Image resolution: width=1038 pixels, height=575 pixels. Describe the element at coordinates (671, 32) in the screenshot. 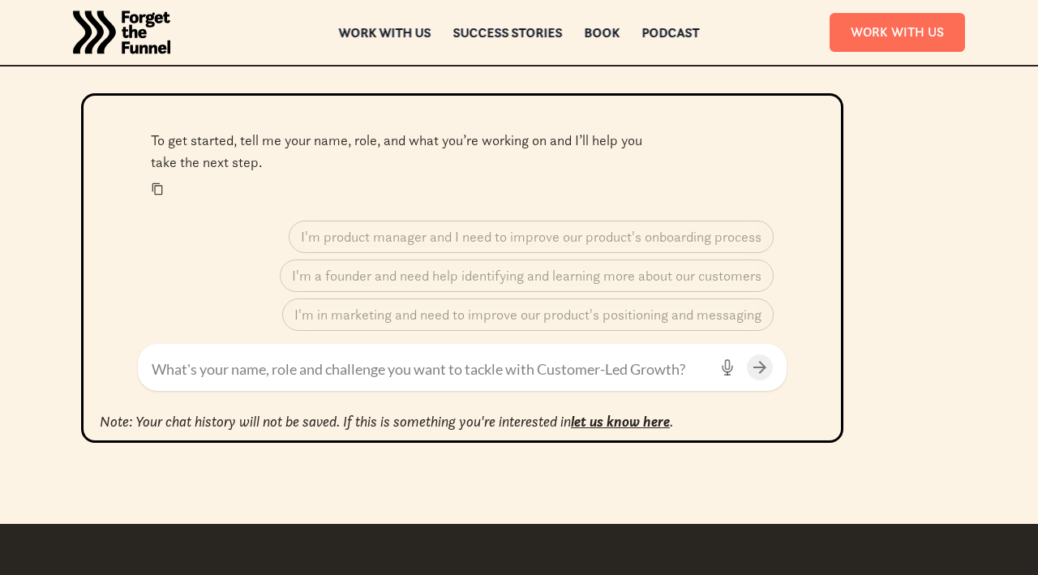

I see `a: Podcast` at that location.